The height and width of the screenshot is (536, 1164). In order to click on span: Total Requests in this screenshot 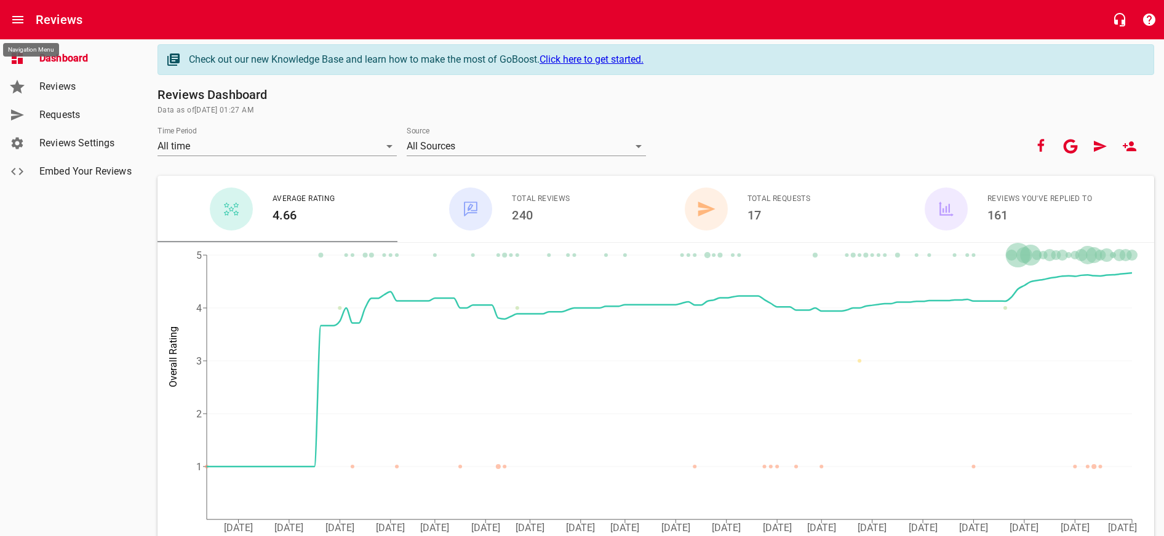, I will do `click(779, 199)`.